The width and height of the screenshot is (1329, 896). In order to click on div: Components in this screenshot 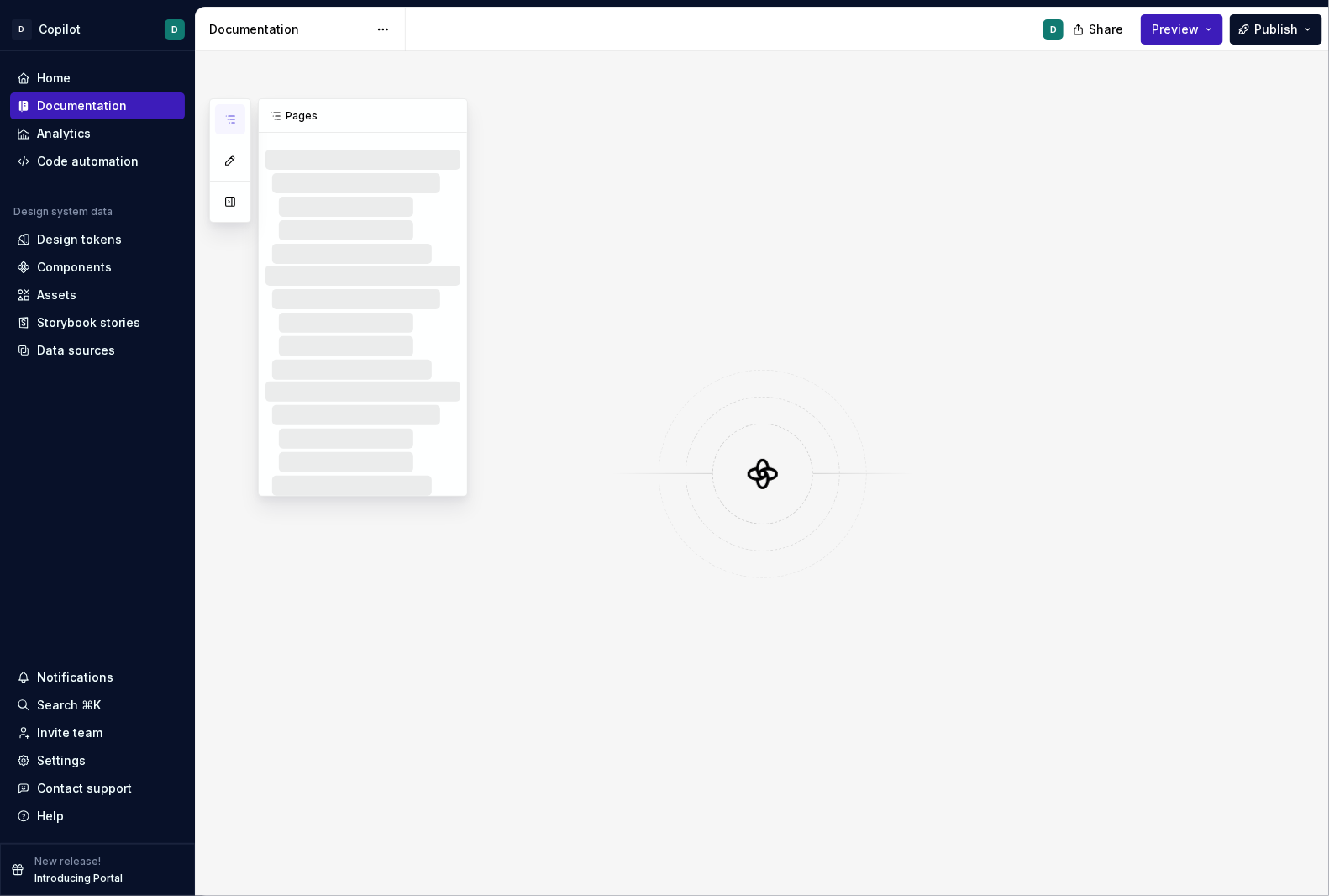, I will do `click(74, 267)`.